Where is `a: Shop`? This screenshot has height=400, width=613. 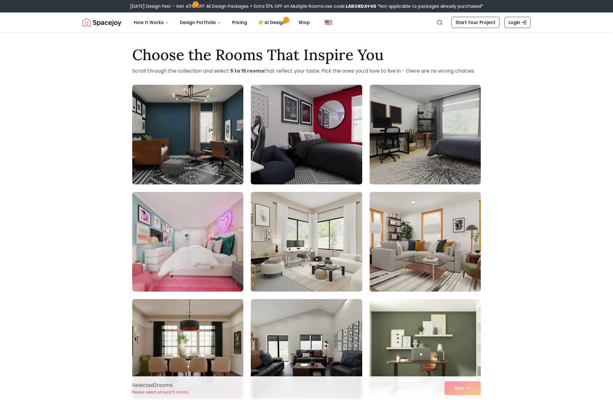 a: Shop is located at coordinates (304, 22).